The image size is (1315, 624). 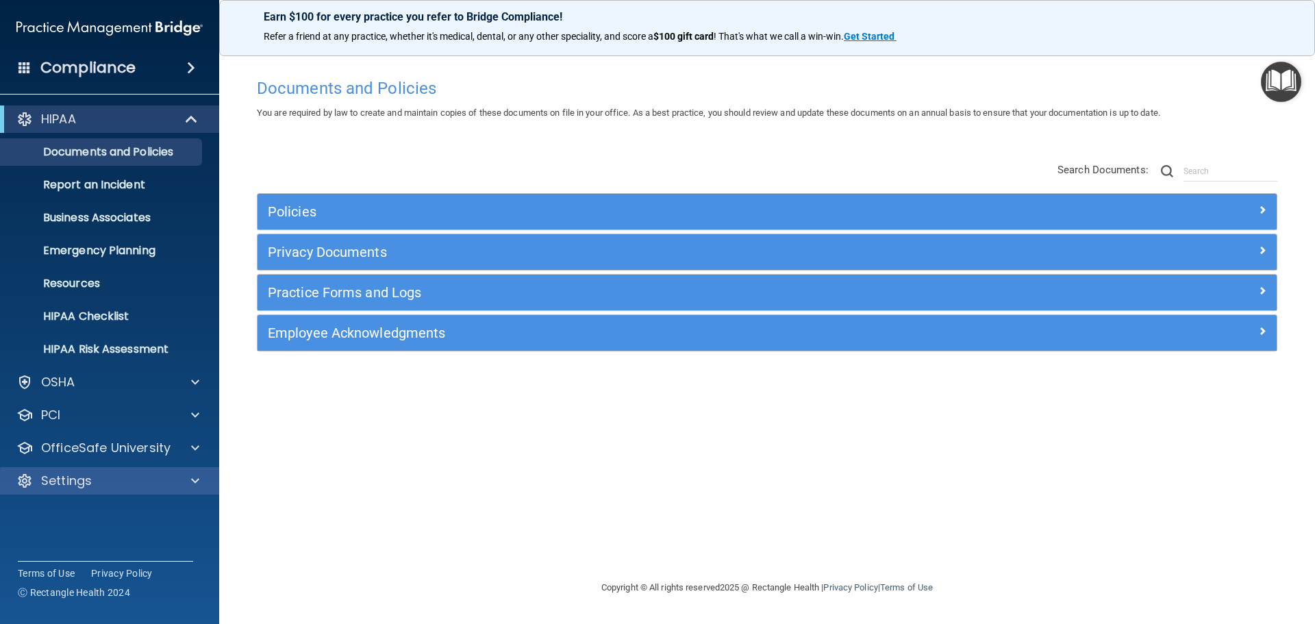 I want to click on p: OSHA, so click(x=58, y=382).